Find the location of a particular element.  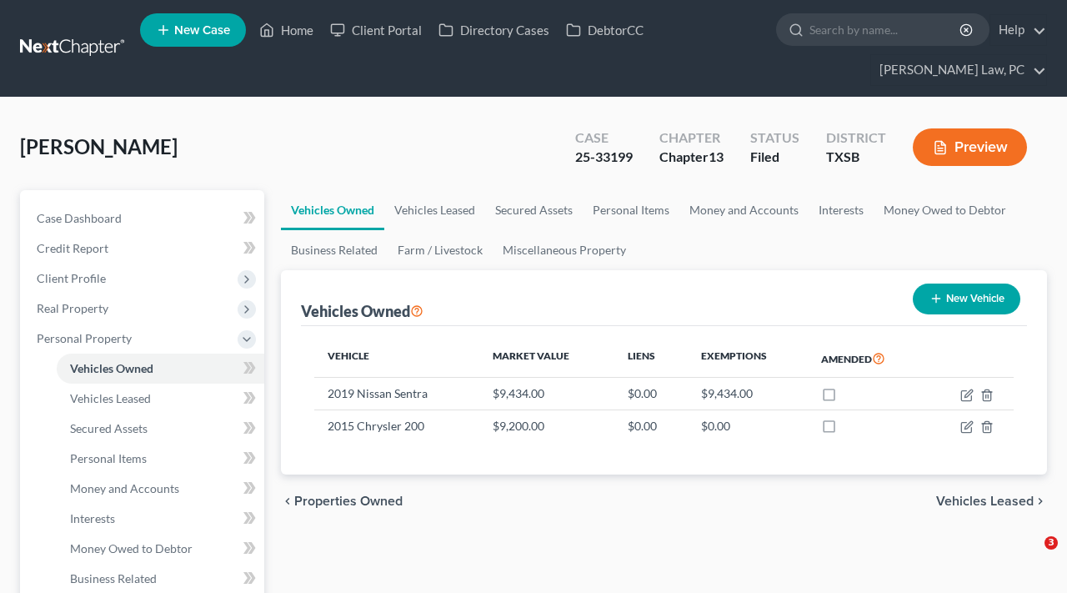

a: Farm / Livestock is located at coordinates (440, 250).